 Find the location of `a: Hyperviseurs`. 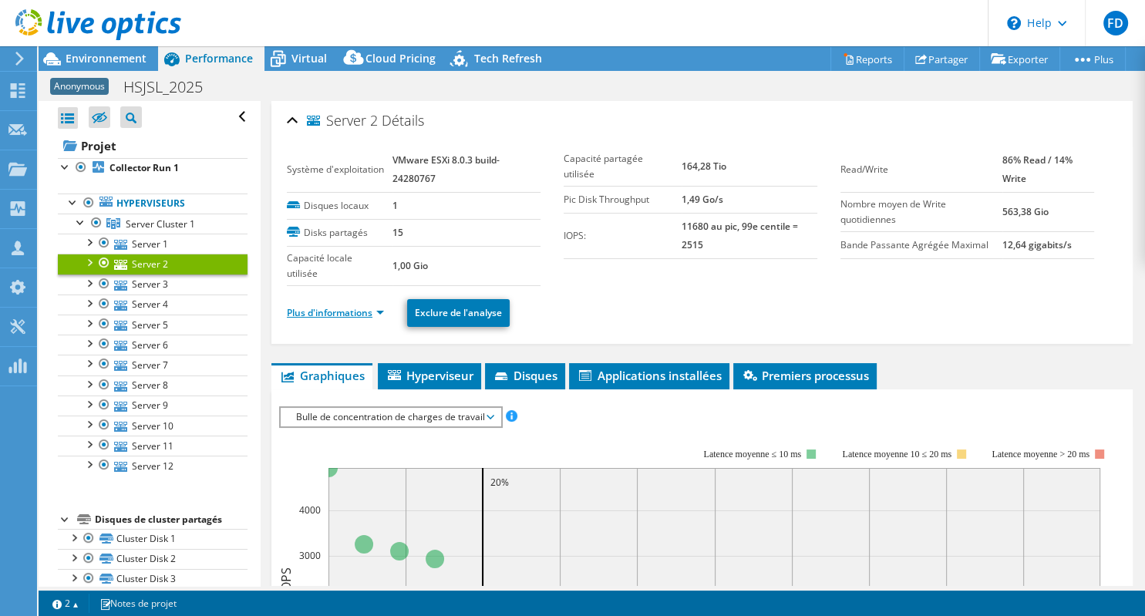

a: Hyperviseurs is located at coordinates (153, 204).